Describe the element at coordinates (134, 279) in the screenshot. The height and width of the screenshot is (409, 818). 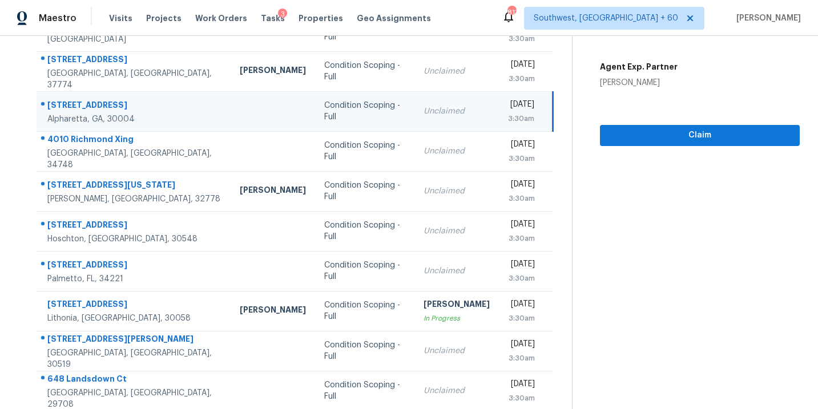
I see `div: Palmetto, FL, 34221` at that location.